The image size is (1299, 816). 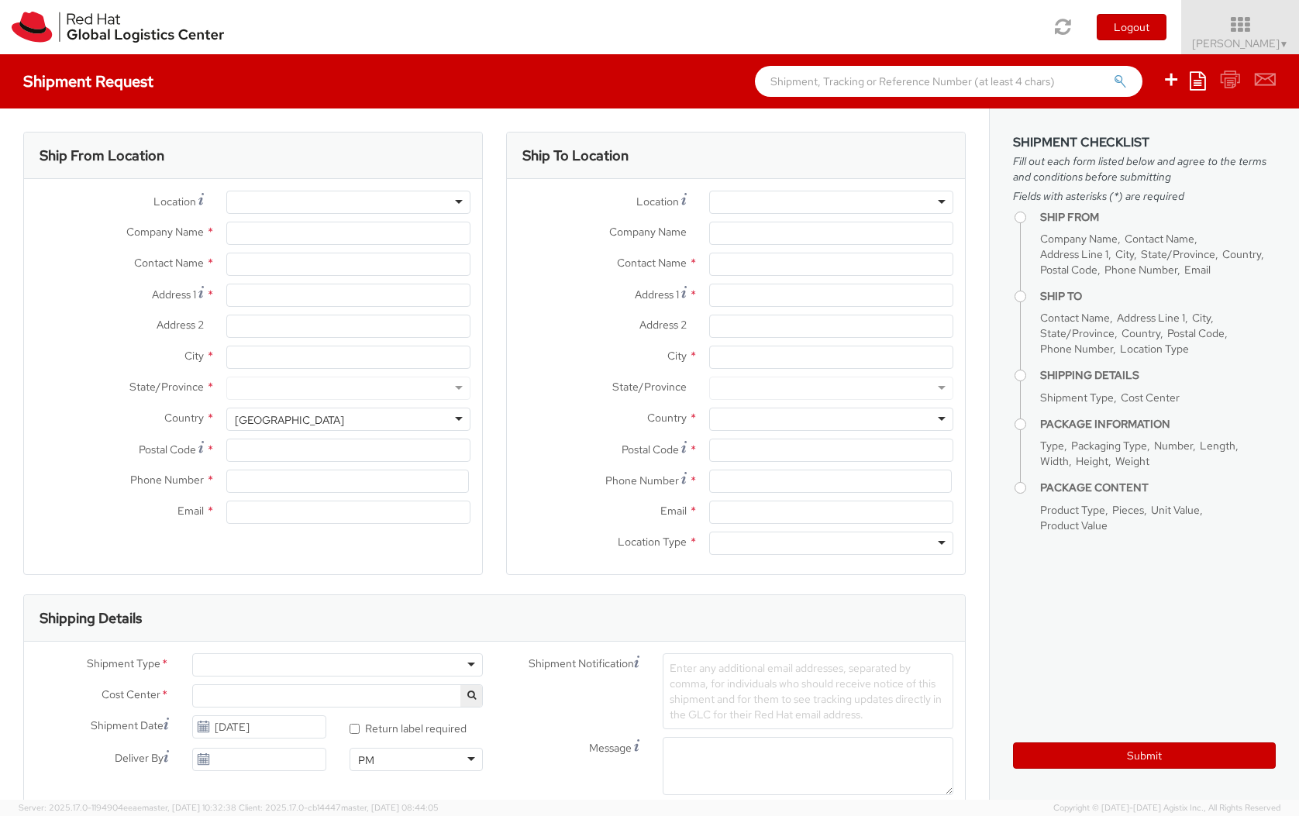 I want to click on span: Shipment Notification, so click(x=581, y=664).